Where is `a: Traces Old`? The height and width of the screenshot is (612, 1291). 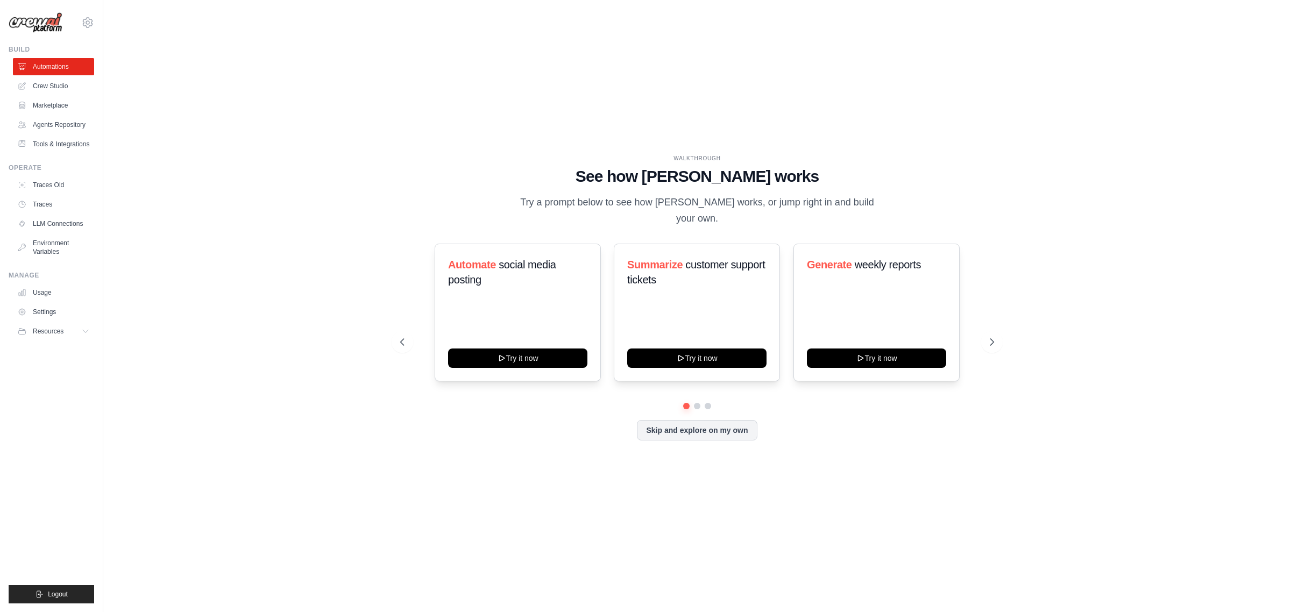 a: Traces Old is located at coordinates (53, 185).